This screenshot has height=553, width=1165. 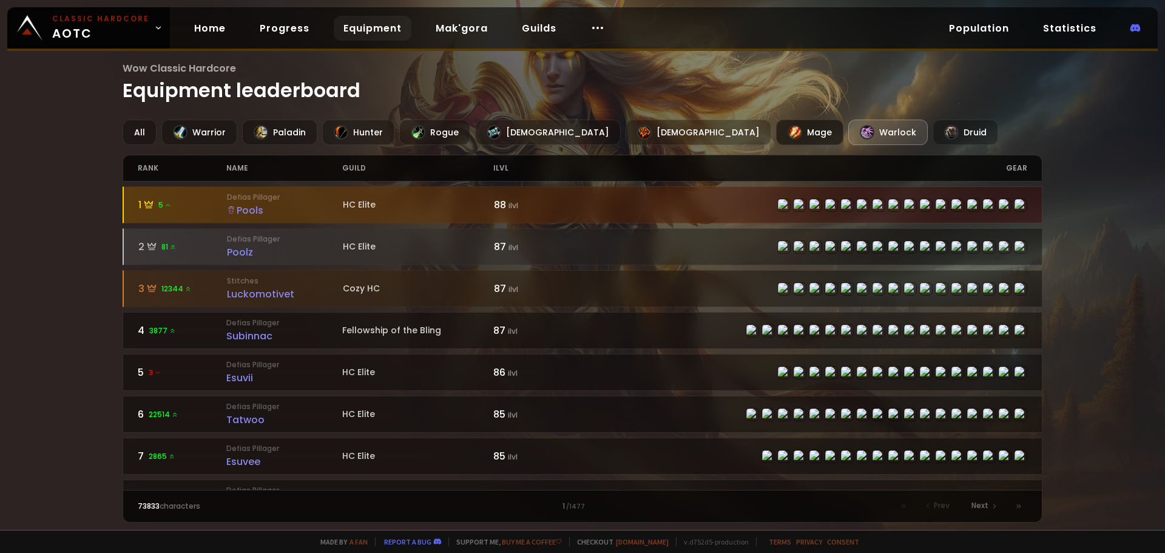 I want to click on div: Pools, so click(x=285, y=210).